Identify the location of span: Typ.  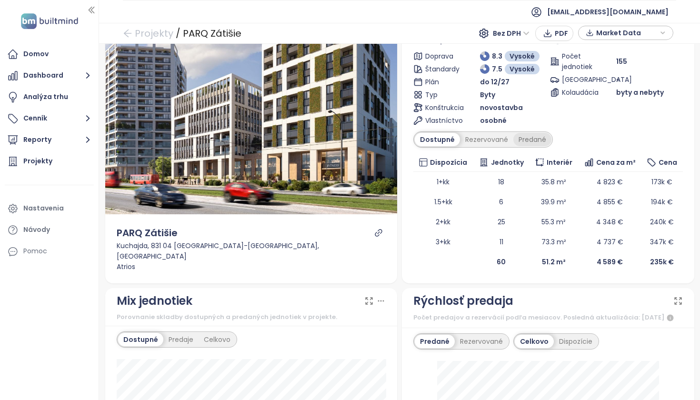
(442, 95).